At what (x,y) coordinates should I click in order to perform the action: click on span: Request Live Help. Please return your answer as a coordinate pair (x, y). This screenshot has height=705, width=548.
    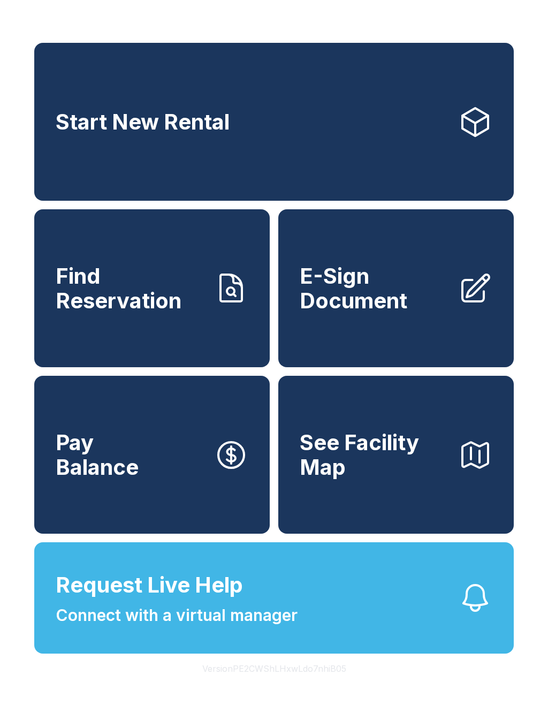
    Looking at the image, I should click on (149, 585).